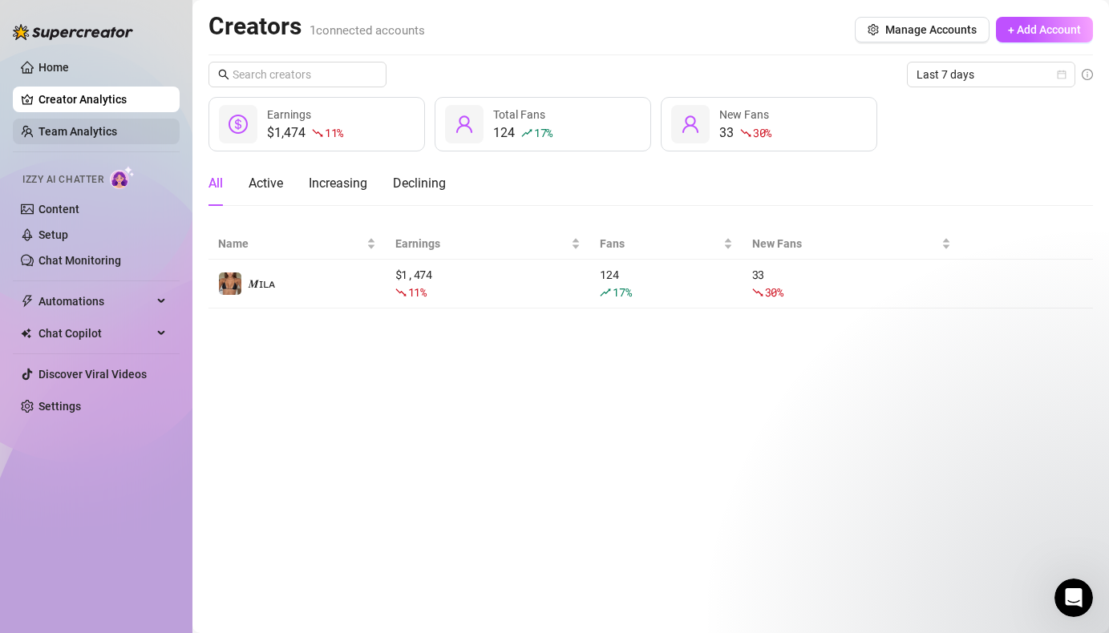 The image size is (1109, 633). What do you see at coordinates (150, 227) in the screenshot?
I see `div: We typically reply in a few hours` at bounding box center [150, 227].